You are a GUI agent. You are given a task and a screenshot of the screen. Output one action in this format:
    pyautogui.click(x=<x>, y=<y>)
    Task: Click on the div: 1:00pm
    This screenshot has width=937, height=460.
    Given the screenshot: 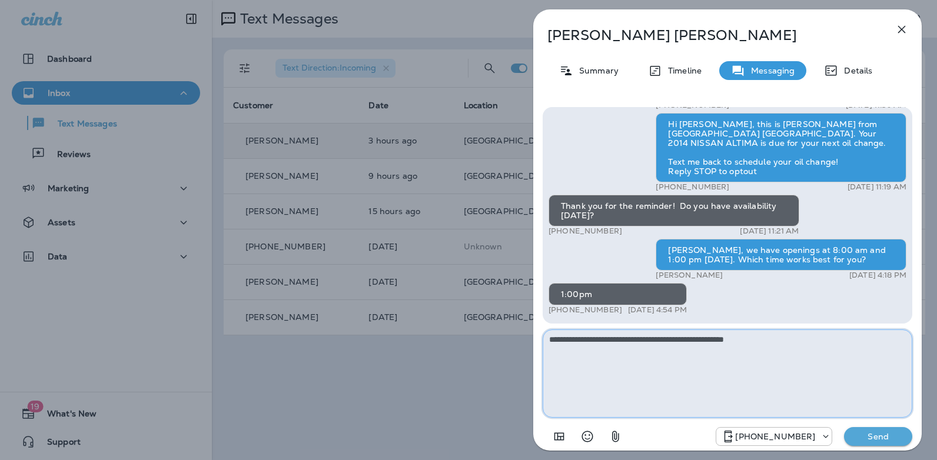 What is the action you would take?
    pyautogui.click(x=618, y=294)
    